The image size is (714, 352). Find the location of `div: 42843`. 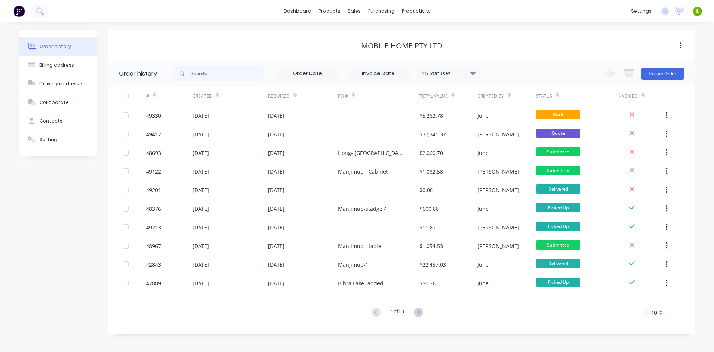

div: 42843 is located at coordinates (154, 264).